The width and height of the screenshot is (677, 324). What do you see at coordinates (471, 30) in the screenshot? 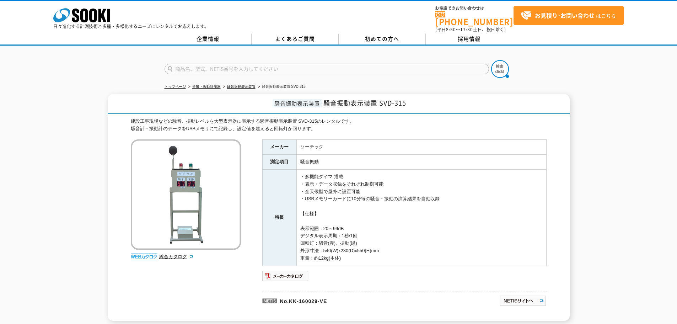
I see `span: (平日 ～ 土日、祝日除く)` at bounding box center [471, 30].